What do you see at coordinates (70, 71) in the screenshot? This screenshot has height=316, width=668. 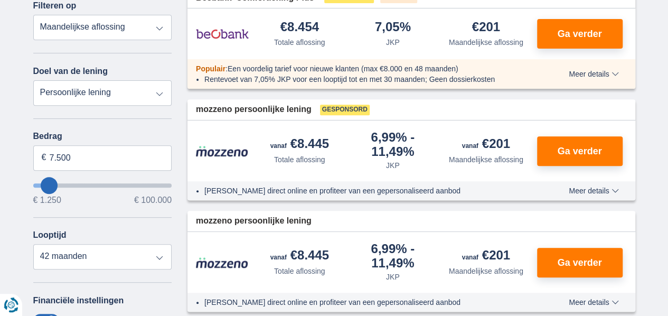 I see `label: Doel van de lening` at bounding box center [70, 71].